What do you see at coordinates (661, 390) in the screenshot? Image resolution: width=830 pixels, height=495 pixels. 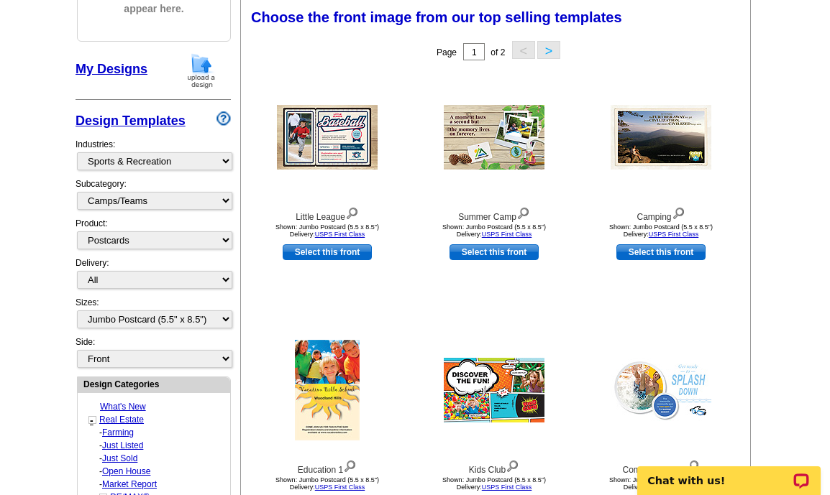 I see `img: Community Pool` at bounding box center [661, 390].